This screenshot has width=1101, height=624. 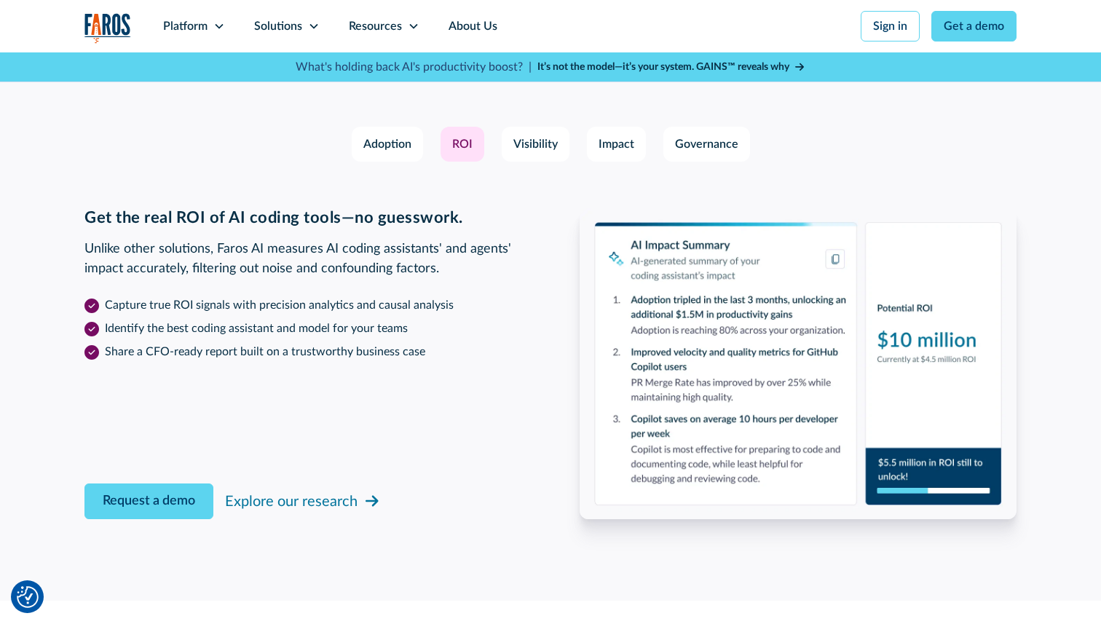 What do you see at coordinates (413, 67) in the screenshot?
I see `p: What's holding back AI's productivity boost? |` at bounding box center [413, 67].